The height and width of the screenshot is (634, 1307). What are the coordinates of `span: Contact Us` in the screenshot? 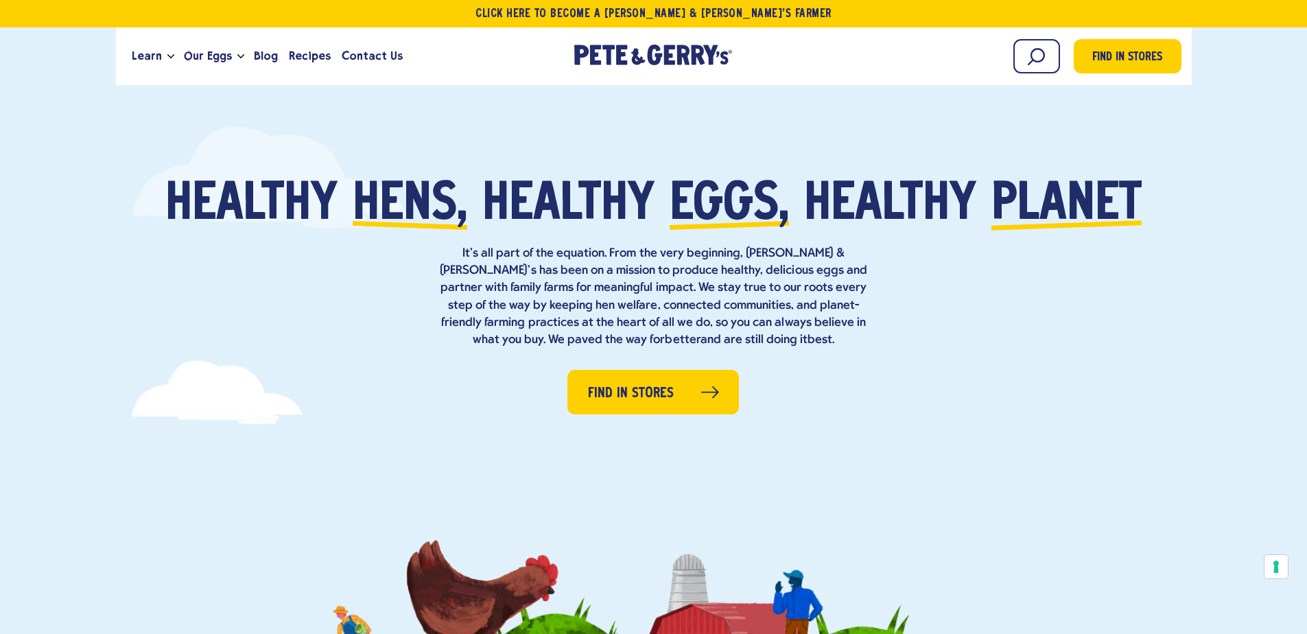 It's located at (372, 56).